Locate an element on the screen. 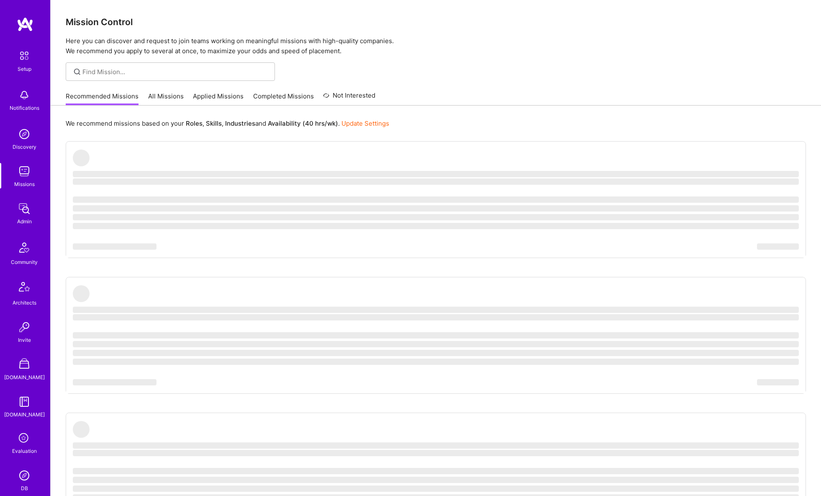 The height and width of the screenshot is (496, 821). a: Update Settings is located at coordinates (365, 123).